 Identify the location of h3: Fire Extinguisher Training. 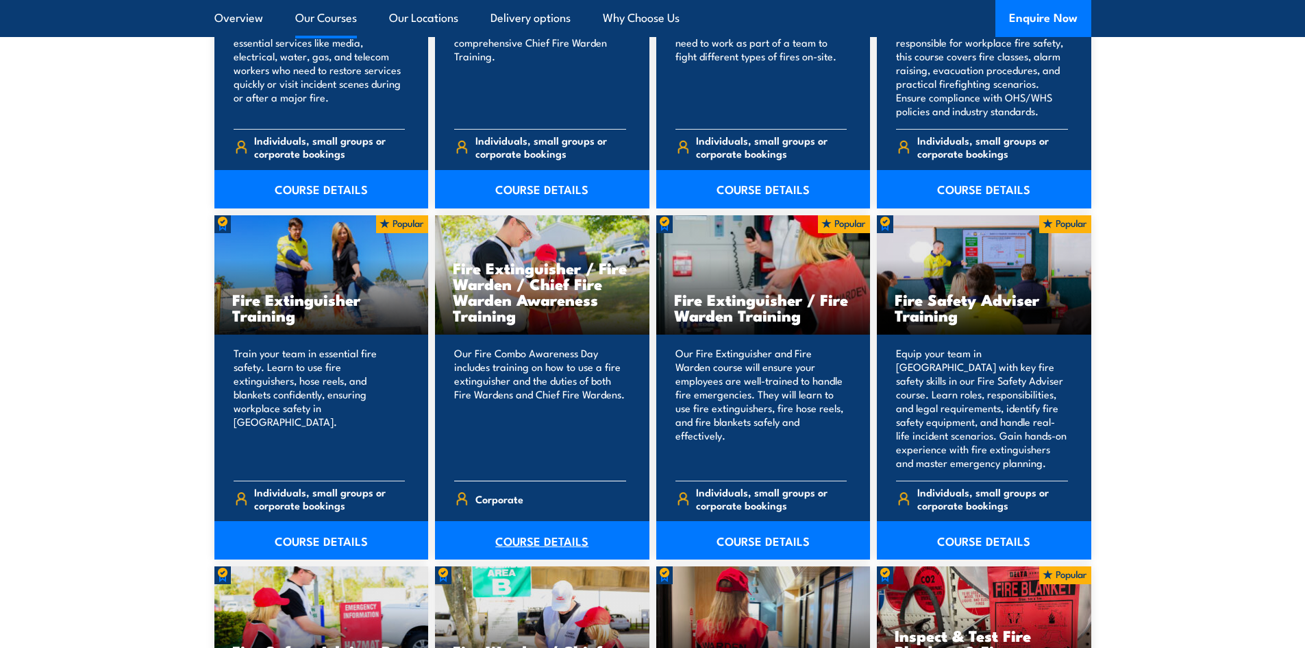
(321, 307).